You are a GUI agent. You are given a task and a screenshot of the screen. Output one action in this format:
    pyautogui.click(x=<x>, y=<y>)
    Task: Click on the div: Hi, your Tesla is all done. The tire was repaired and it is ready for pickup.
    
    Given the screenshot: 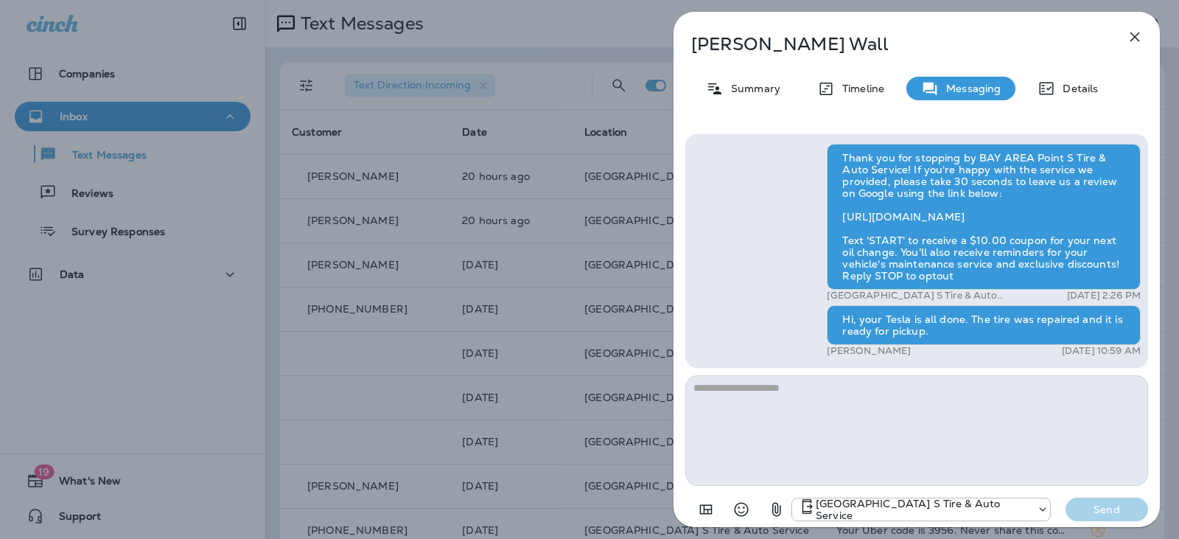 What is the action you would take?
    pyautogui.click(x=984, y=325)
    